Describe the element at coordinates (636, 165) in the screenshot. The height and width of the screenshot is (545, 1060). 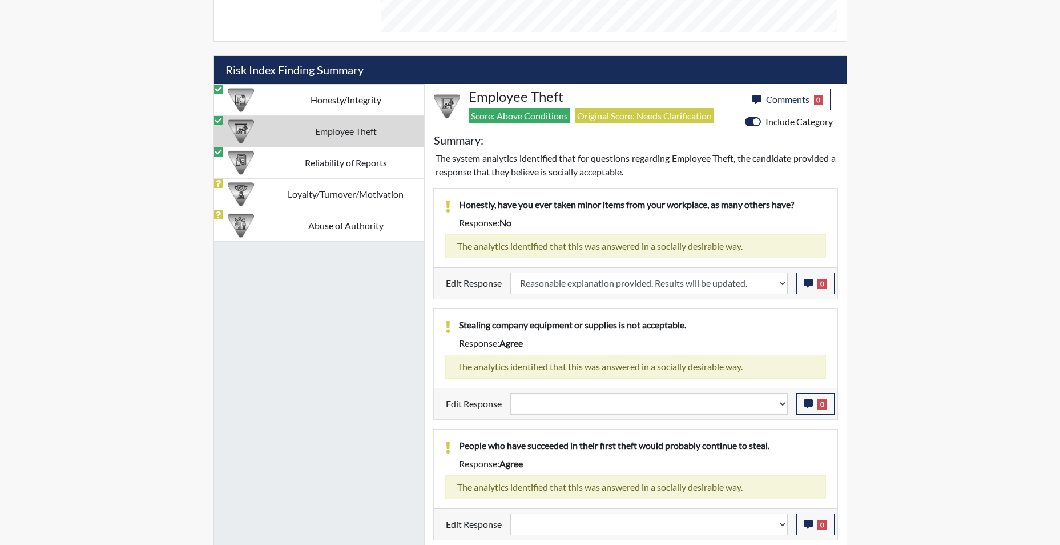
I see `p: The system analytics identified that for questions regarding Employee Theft, the candidate provid...` at that location.